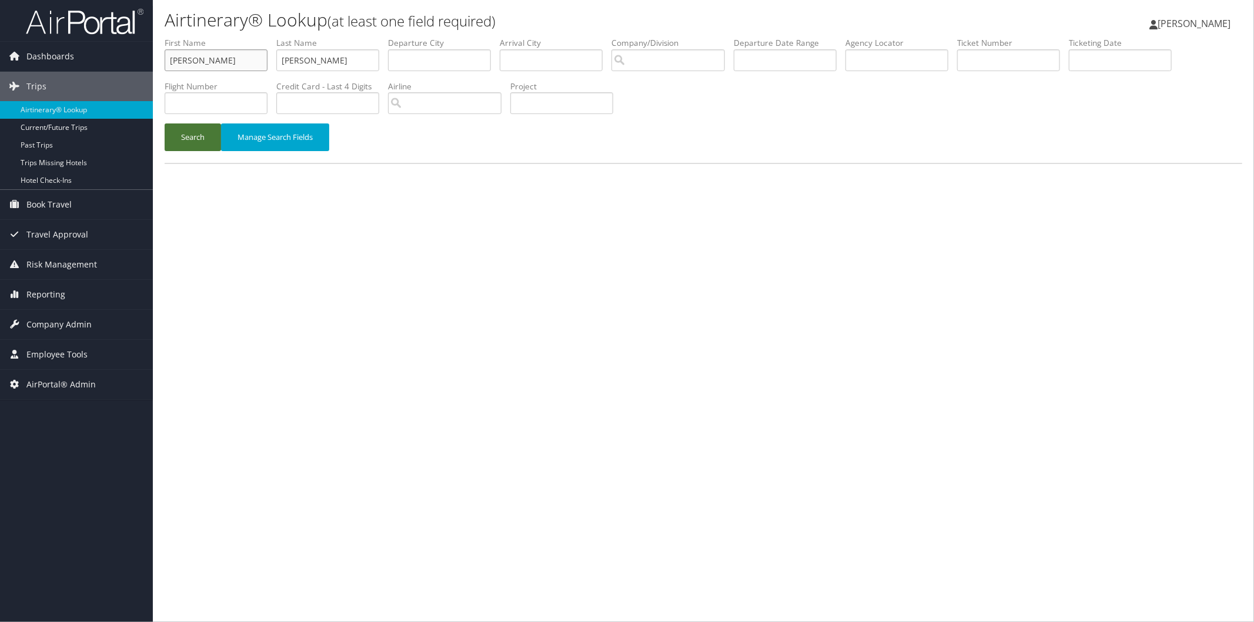 This screenshot has width=1254, height=622. I want to click on span: Dashboards, so click(50, 56).